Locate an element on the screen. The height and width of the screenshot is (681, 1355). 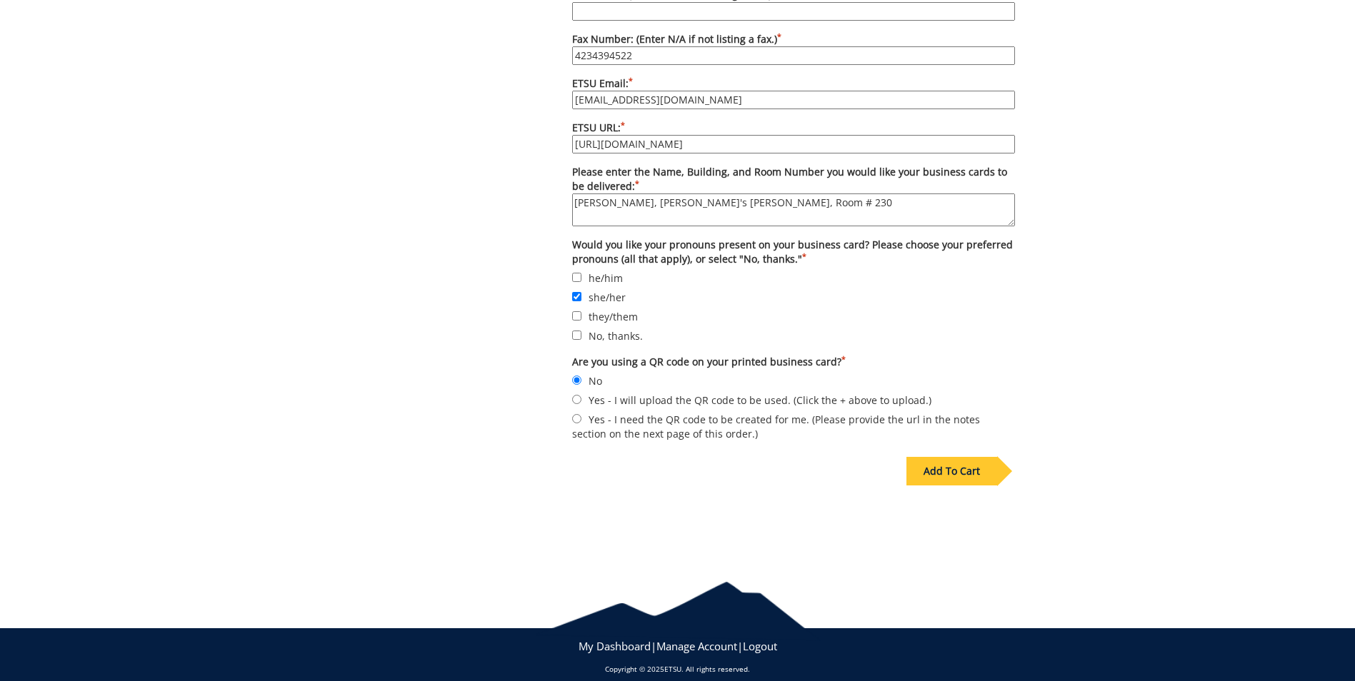
label: she/her is located at coordinates (794, 297).